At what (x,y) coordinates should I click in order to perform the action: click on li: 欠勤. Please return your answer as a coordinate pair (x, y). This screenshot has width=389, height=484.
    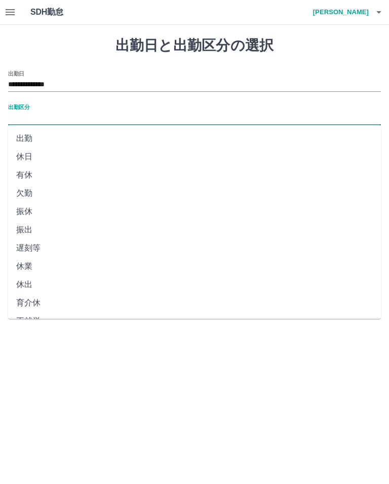
    Looking at the image, I should click on (195, 193).